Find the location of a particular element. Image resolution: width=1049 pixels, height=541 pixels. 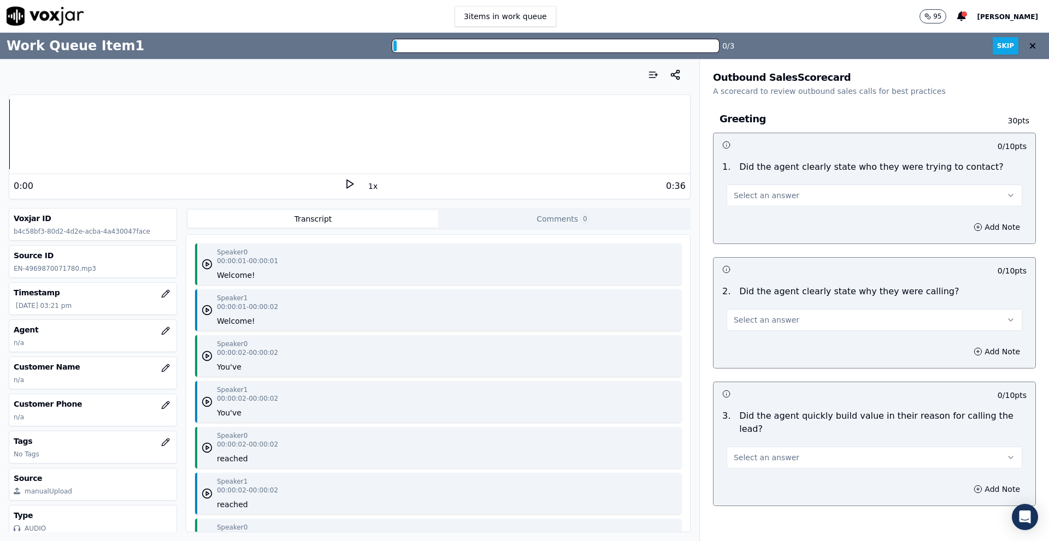

div: AUDIO is located at coordinates (35, 529).